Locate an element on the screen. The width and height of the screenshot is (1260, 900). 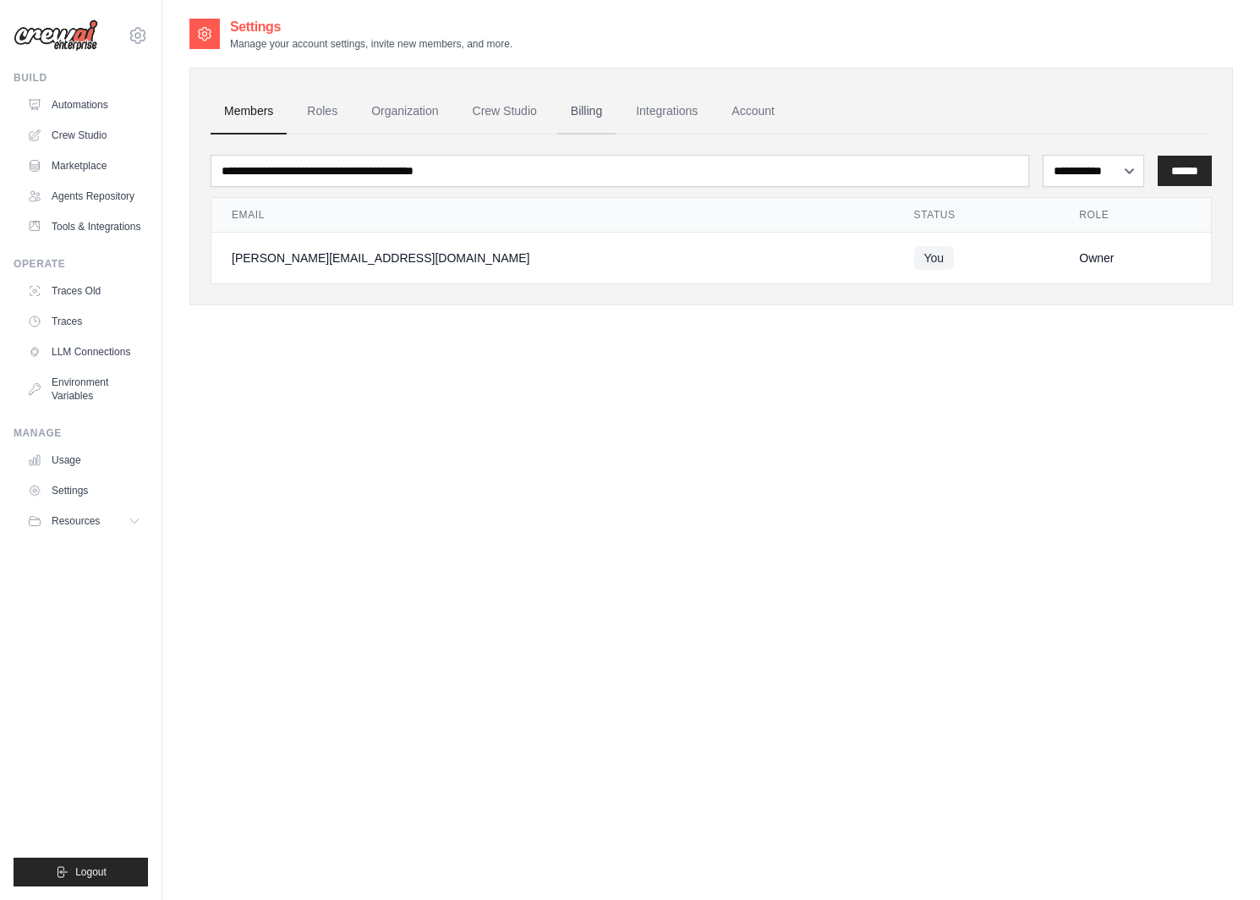
a: Agents Repository is located at coordinates (84, 196).